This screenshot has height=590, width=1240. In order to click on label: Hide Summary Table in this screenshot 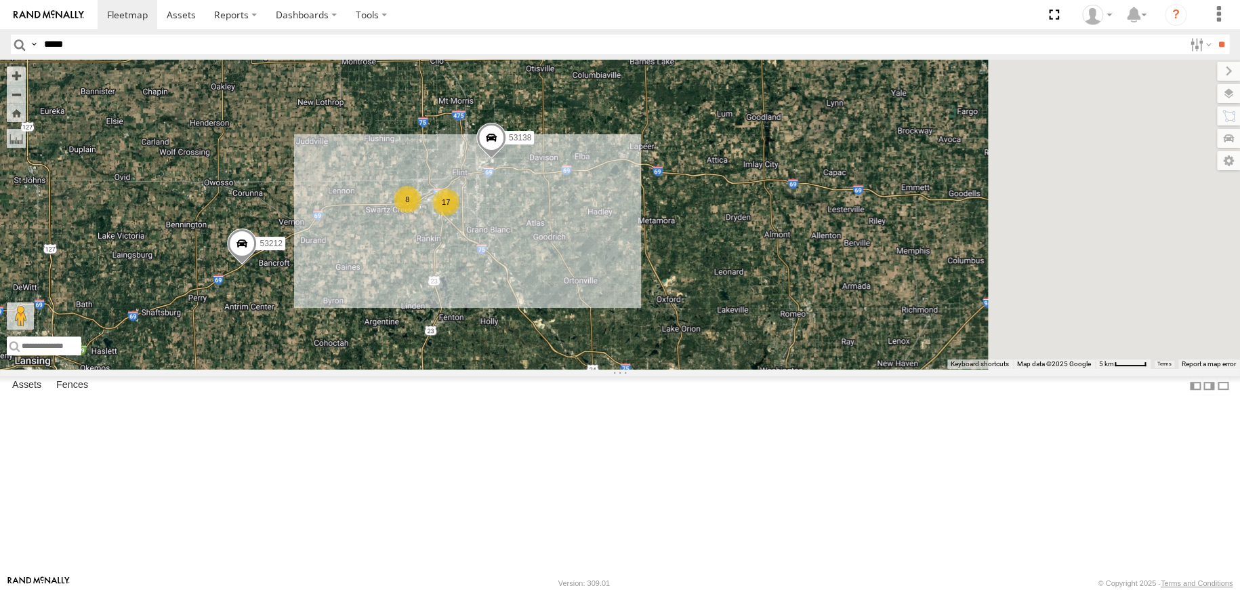, I will do `click(1223, 385)`.